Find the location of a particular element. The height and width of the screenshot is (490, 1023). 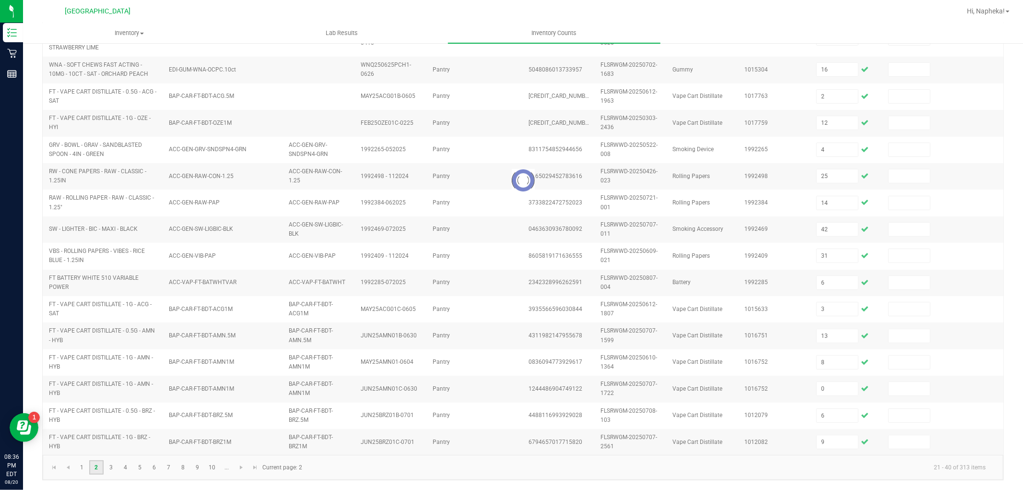

span: Inventory is located at coordinates (129, 33).